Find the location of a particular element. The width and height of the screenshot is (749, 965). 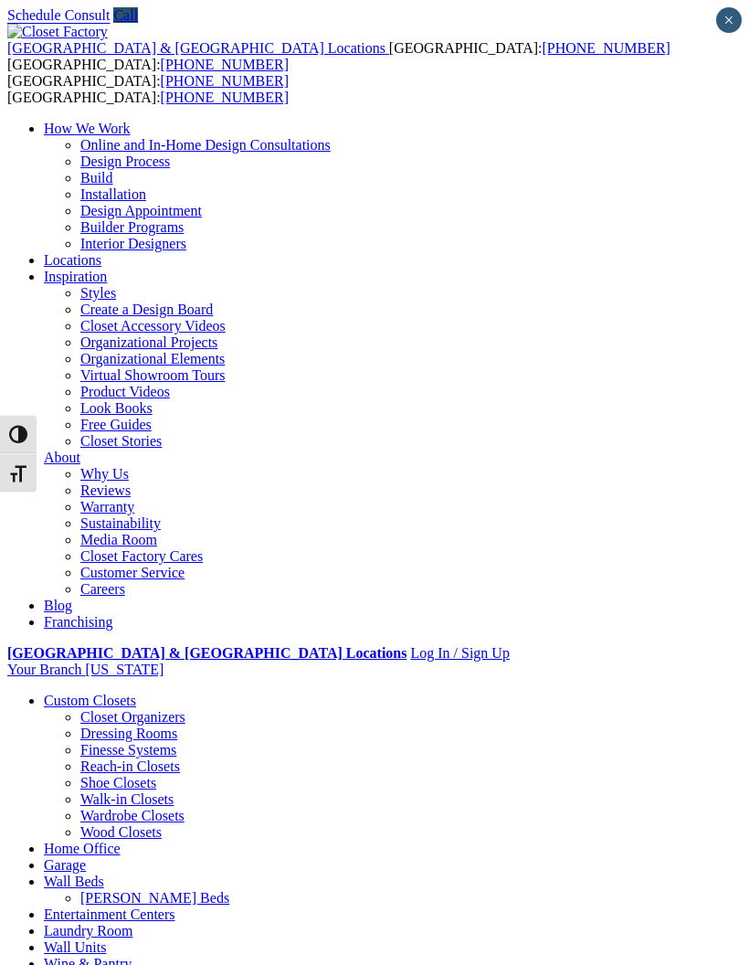

a: Organizational Elements is located at coordinates (153, 358).